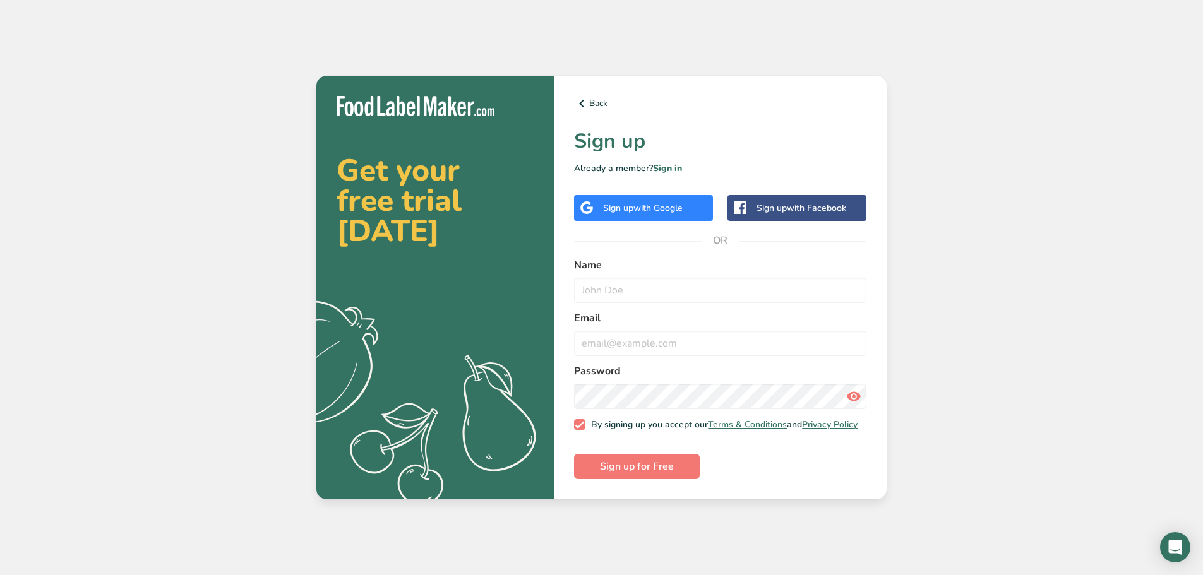  Describe the element at coordinates (667, 168) in the screenshot. I see `a: Sign in` at that location.